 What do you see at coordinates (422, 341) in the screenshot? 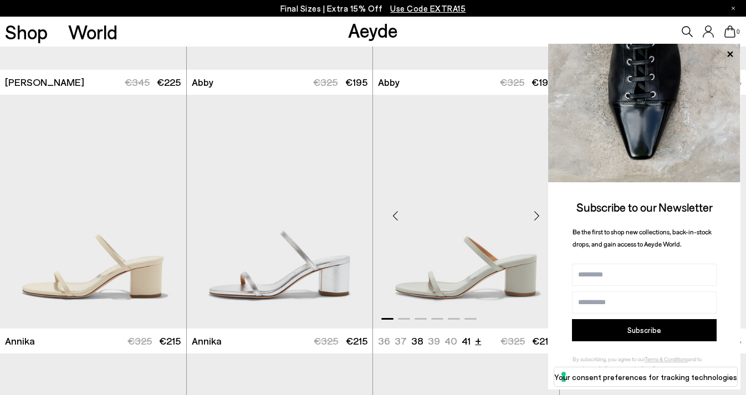
I see `ul: variant` at bounding box center [422, 341].